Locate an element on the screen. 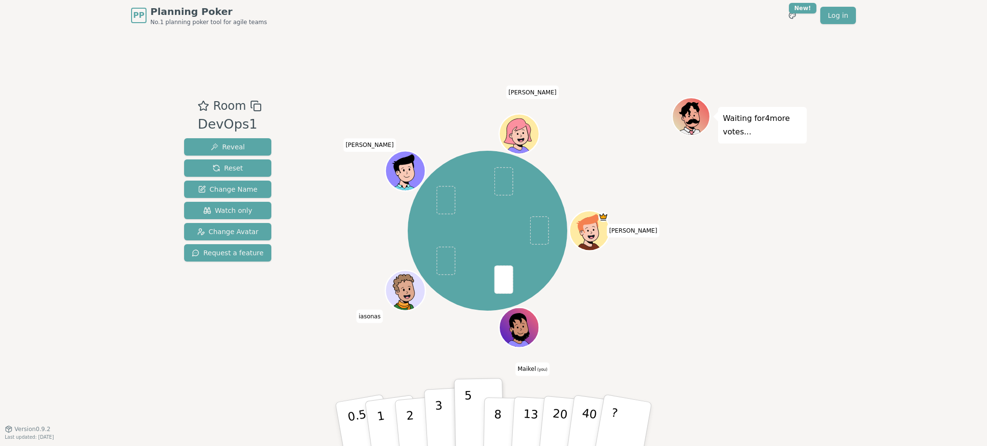  button: Reveal is located at coordinates (227, 147).